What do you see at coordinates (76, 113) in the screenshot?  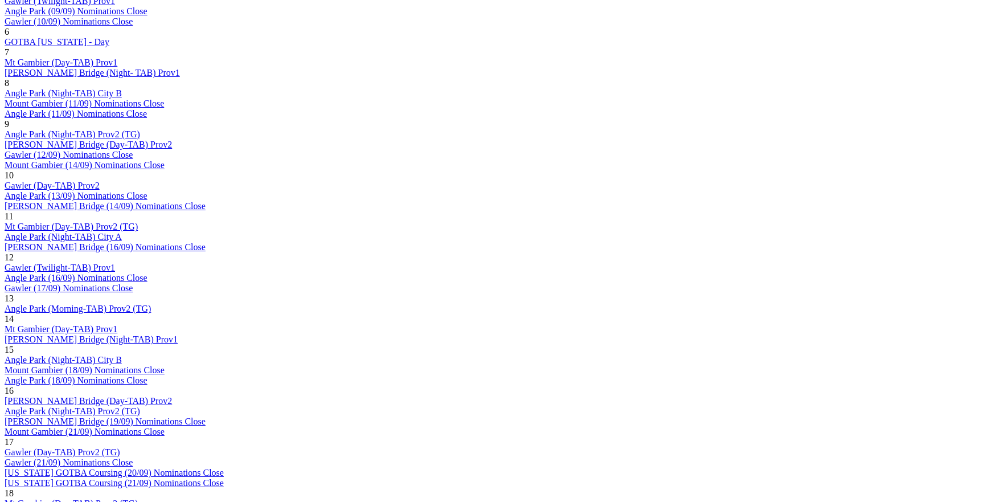 I see `a: Angle Park (11/09) Nominations Close` at bounding box center [76, 113].